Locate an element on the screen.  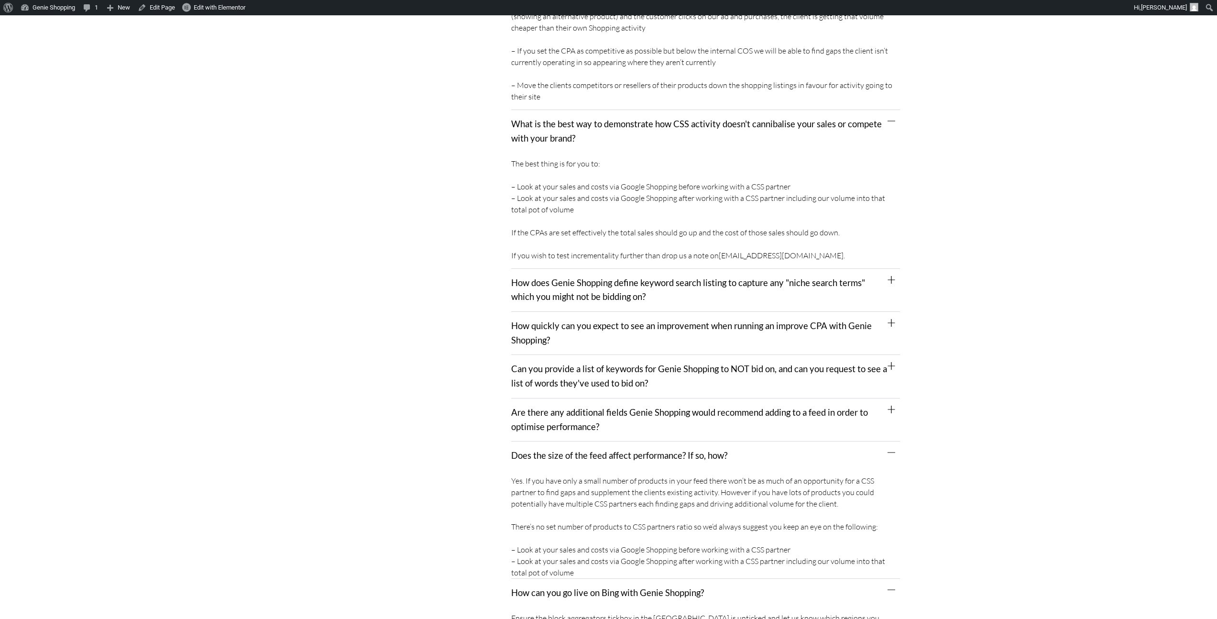
span: Edit with Elementor is located at coordinates (219, 7).